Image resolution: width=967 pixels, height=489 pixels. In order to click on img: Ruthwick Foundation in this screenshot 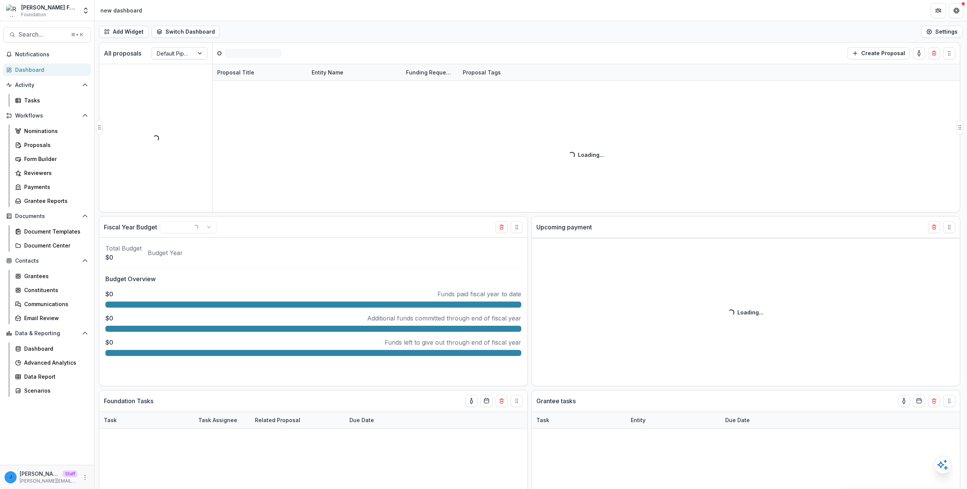, I will do `click(12, 11)`.